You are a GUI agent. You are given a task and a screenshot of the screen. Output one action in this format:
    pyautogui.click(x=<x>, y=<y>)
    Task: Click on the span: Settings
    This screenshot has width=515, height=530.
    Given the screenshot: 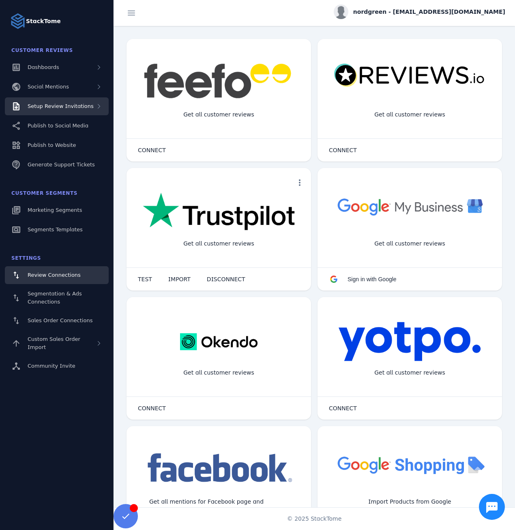 What is the action you would take?
    pyautogui.click(x=26, y=258)
    